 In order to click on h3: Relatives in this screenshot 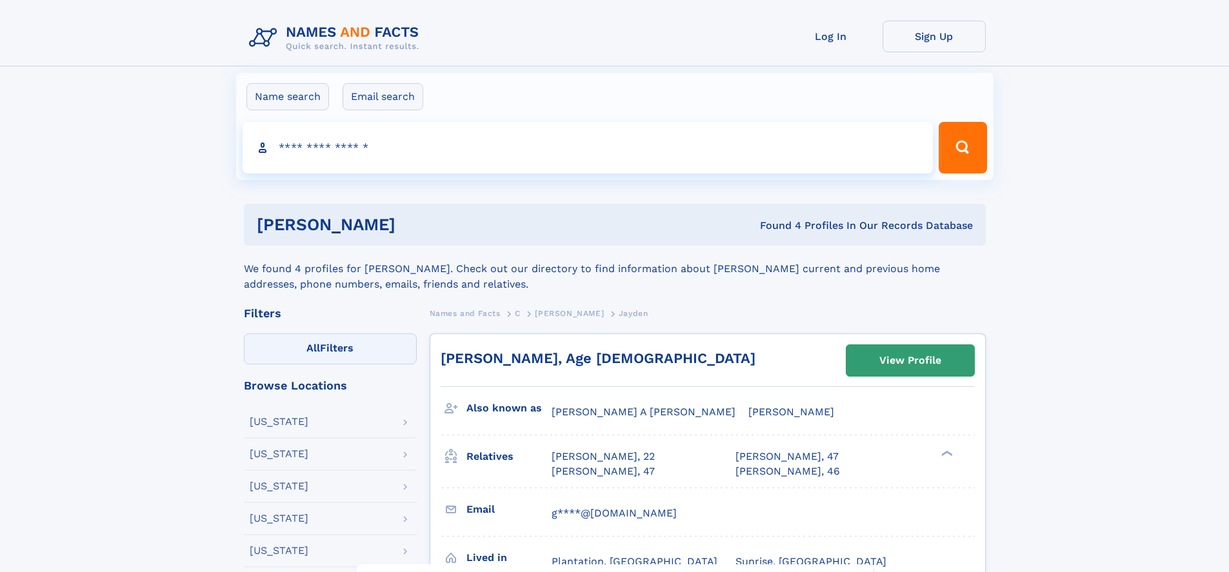, I will do `click(509, 457)`.